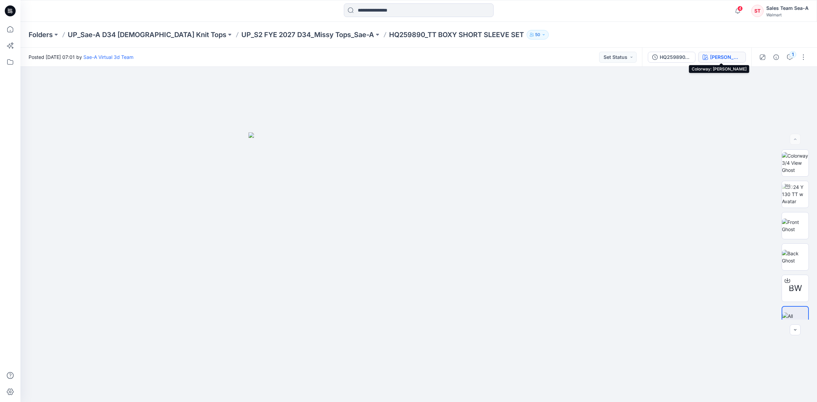  I want to click on img: Front Ghost, so click(795, 226).